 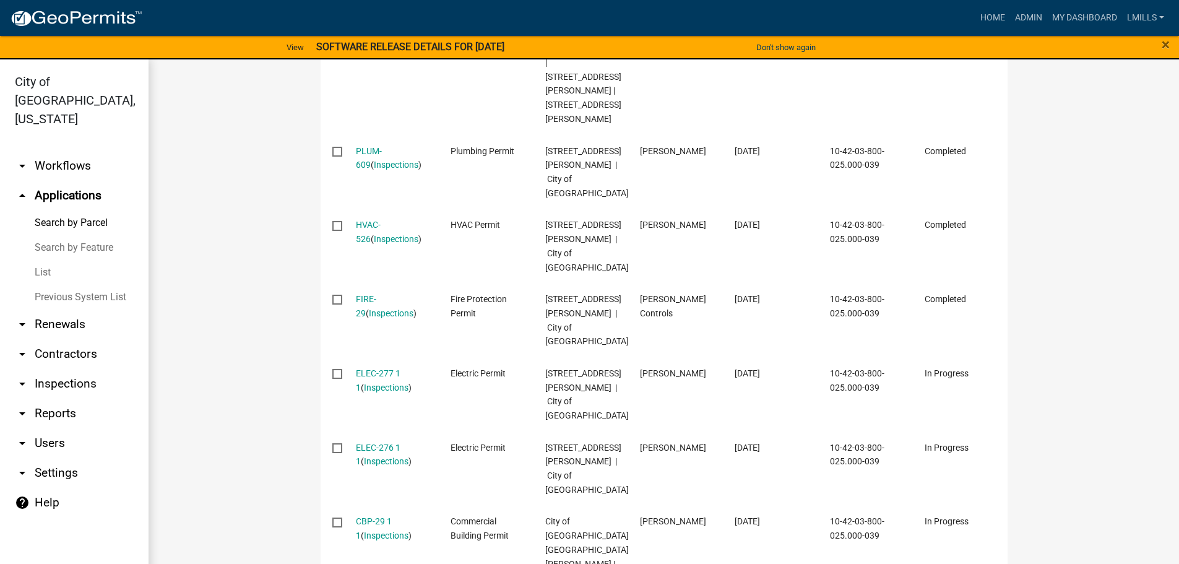 I want to click on a: Admin, so click(x=1029, y=18).